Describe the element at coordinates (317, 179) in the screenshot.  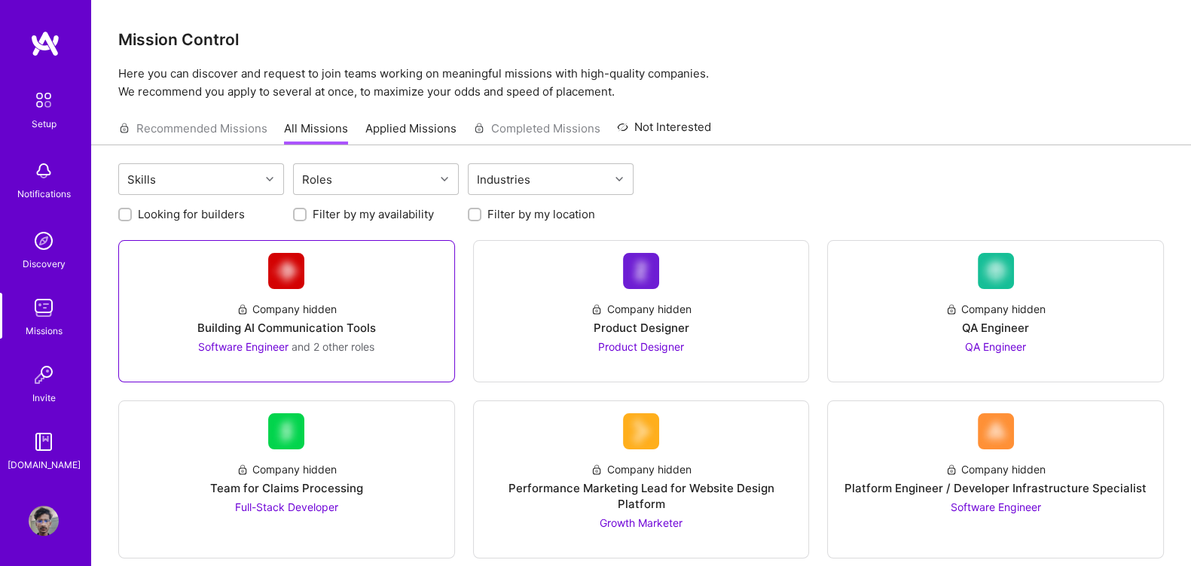
I see `div: Roles` at that location.